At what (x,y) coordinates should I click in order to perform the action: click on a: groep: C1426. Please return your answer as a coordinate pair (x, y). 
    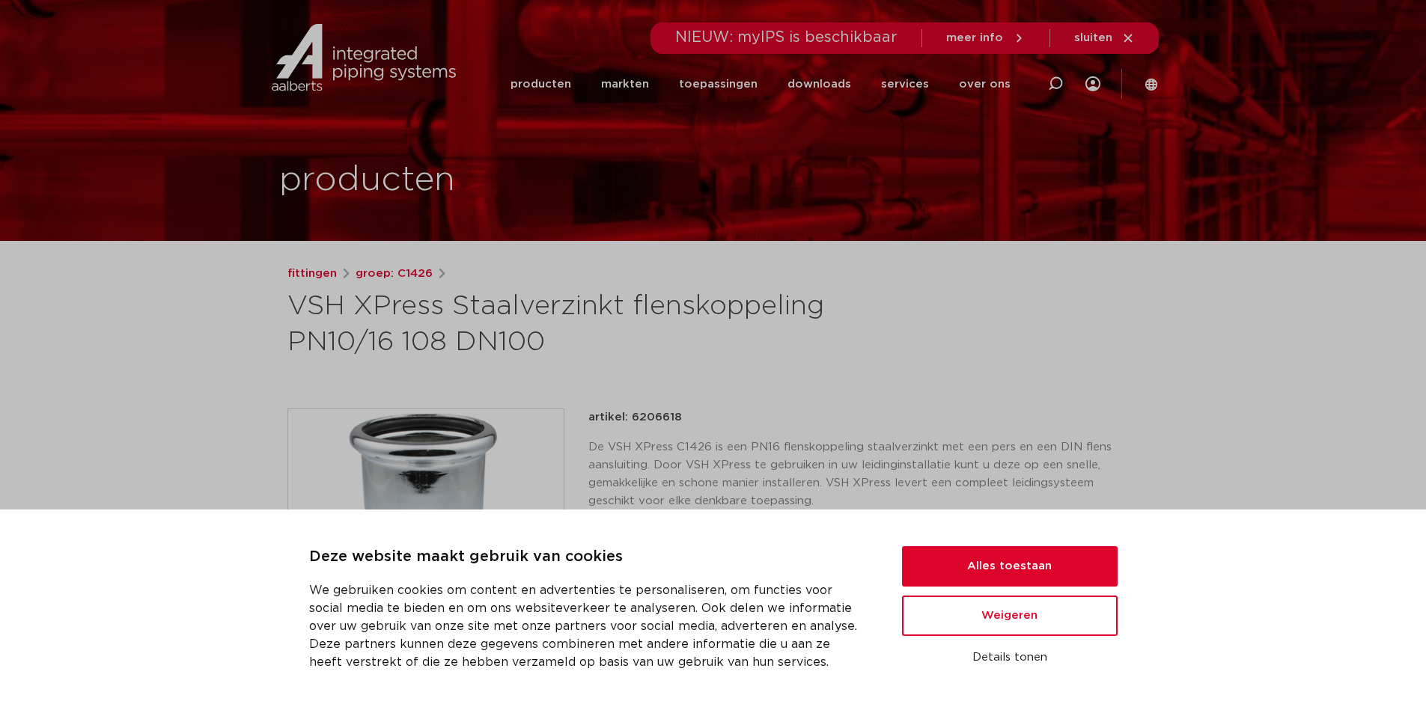
    Looking at the image, I should click on (394, 274).